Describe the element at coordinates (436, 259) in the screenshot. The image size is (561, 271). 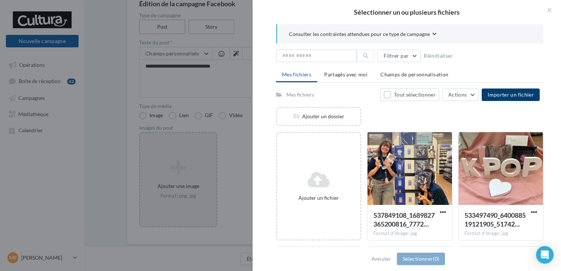
I see `span: (0)` at that location.